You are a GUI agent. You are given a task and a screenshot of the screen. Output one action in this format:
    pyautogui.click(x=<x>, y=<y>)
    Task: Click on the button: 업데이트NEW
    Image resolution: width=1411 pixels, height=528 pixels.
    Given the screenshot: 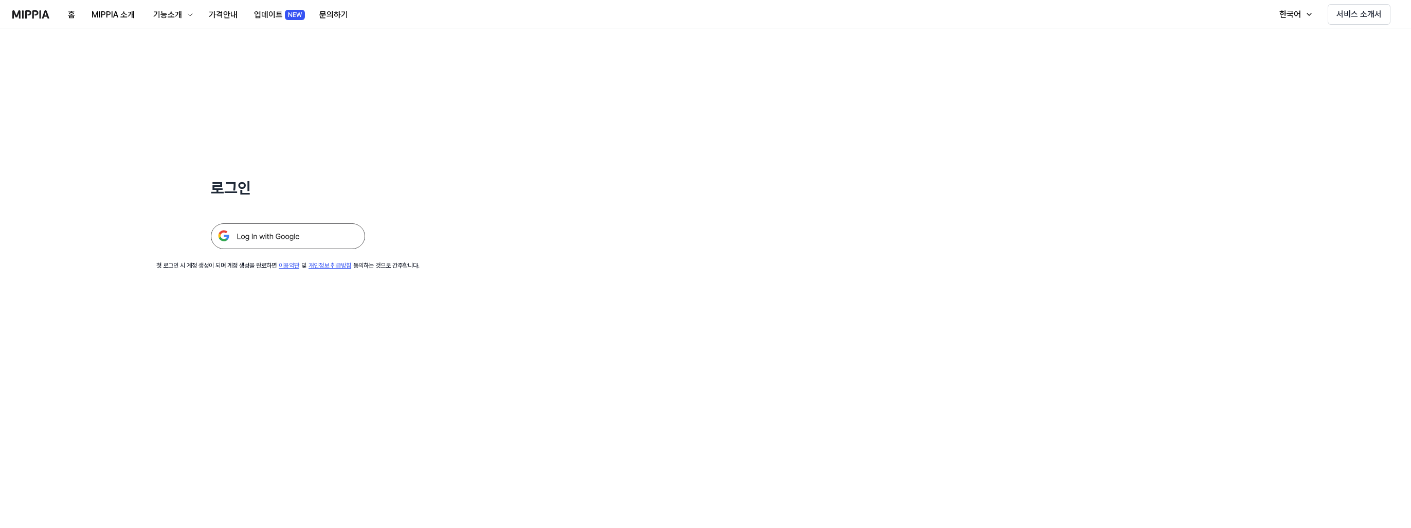 What is the action you would take?
    pyautogui.click(x=278, y=15)
    